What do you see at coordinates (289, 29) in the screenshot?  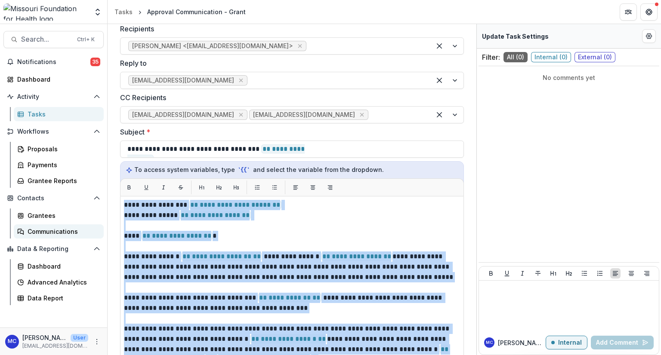 I see `label: Recipients` at bounding box center [289, 29].